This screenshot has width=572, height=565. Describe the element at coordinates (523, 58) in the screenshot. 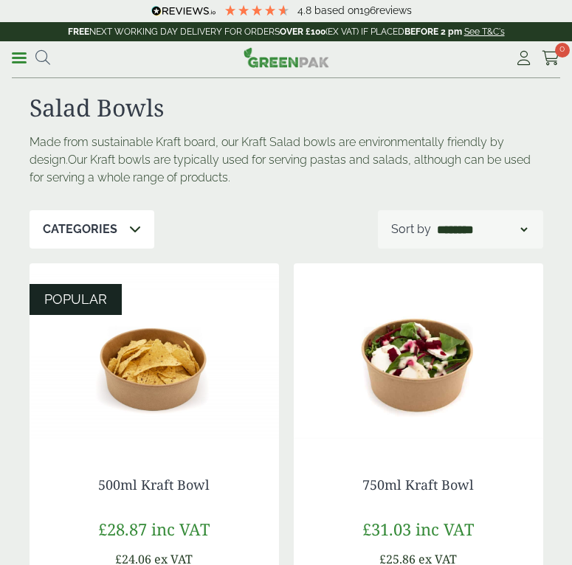

I see `i: My Account` at that location.